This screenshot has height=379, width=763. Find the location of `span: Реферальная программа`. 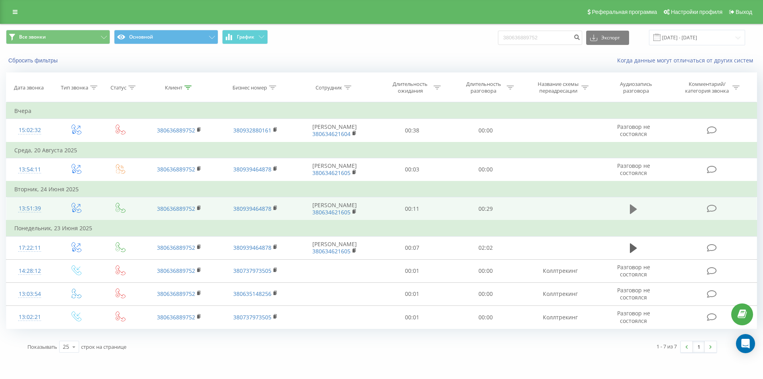

span: Реферальная программа is located at coordinates (624, 12).